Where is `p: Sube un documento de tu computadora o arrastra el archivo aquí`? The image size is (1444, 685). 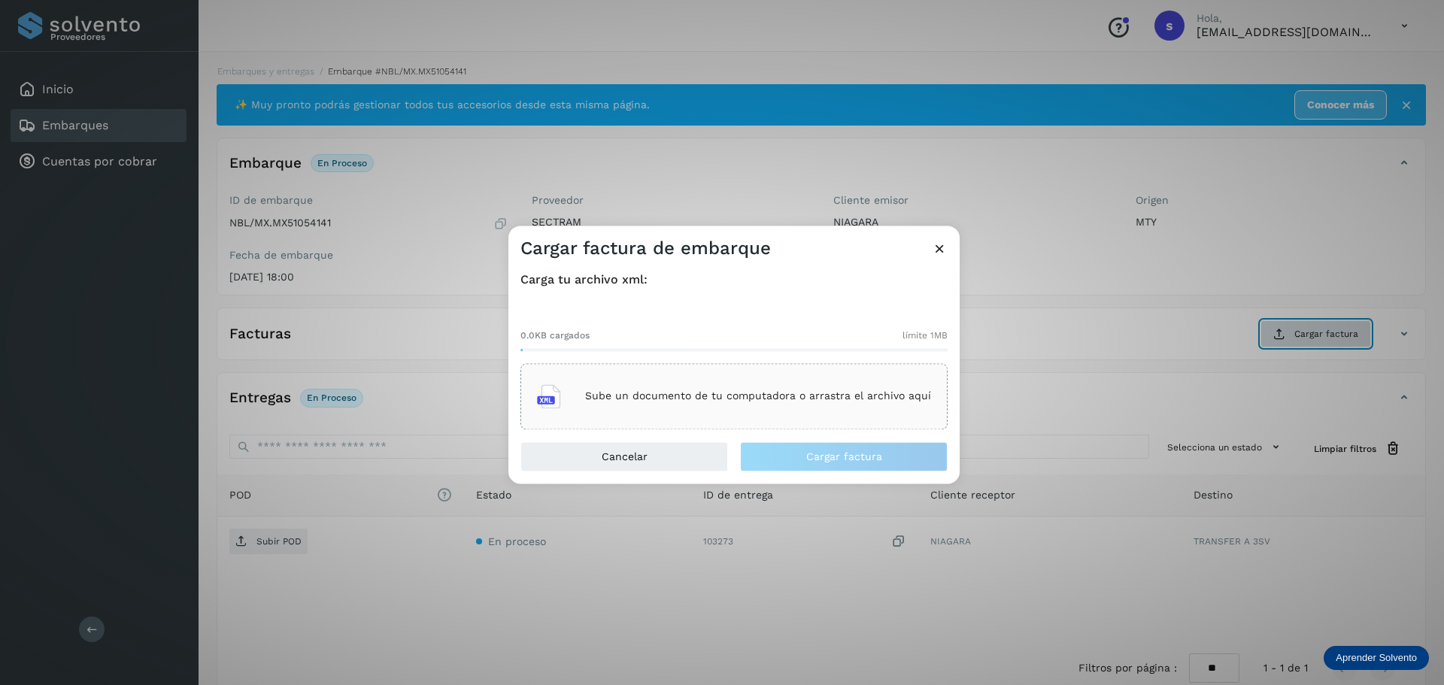
p: Sube un documento de tu computadora o arrastra el archivo aquí is located at coordinates (758, 396).